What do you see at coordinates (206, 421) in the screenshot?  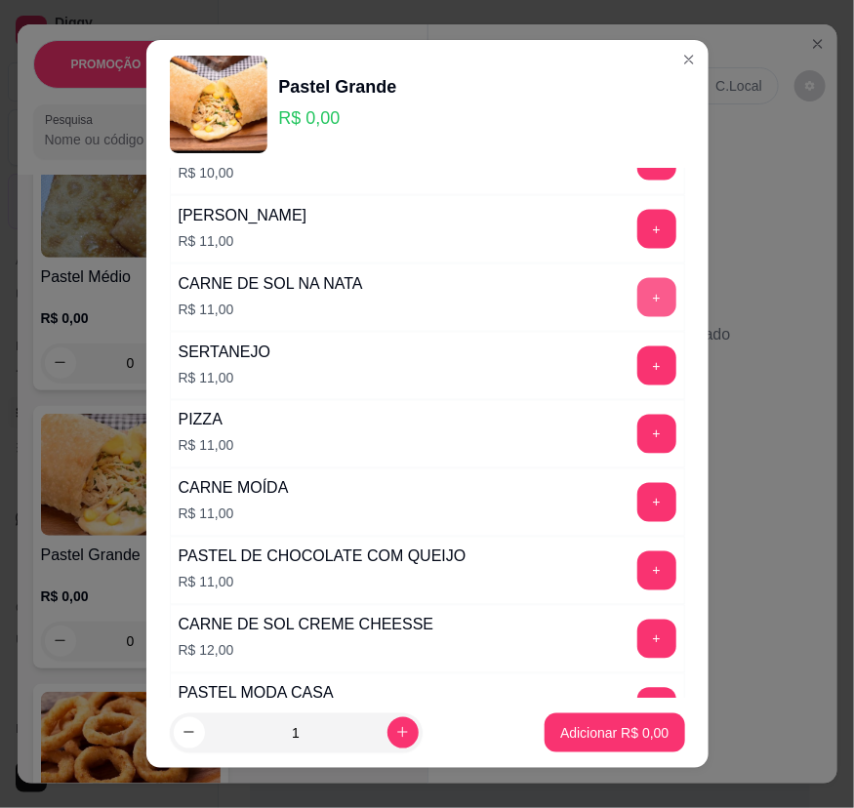 I see `div: PIZZA` at bounding box center [206, 421].